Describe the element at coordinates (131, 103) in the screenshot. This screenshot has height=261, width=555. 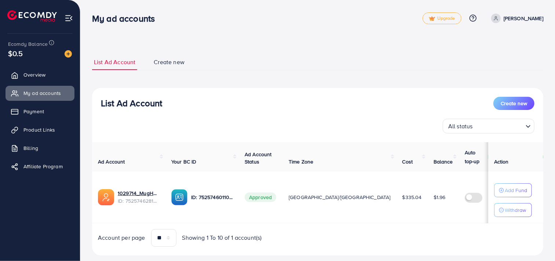
I see `h3: List Ad Account` at that location.